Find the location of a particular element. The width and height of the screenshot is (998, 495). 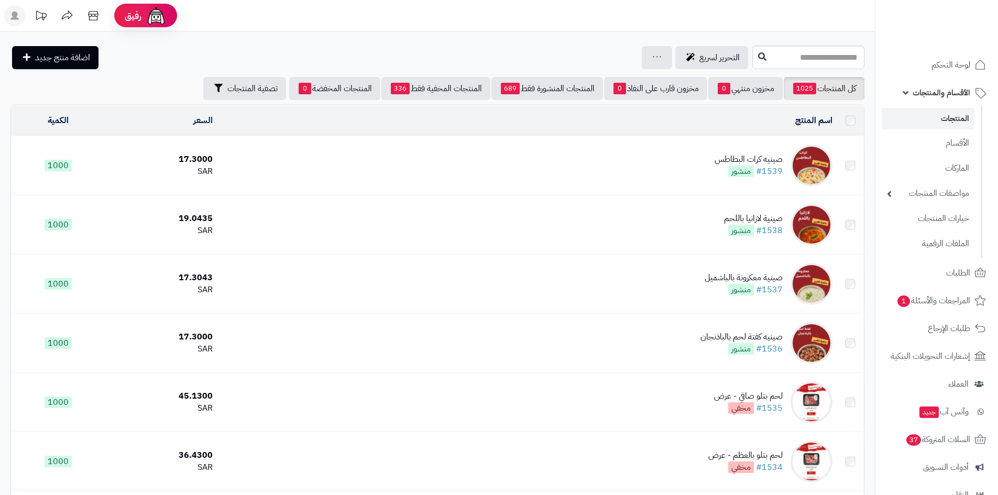

span: 1025 is located at coordinates (805, 89).